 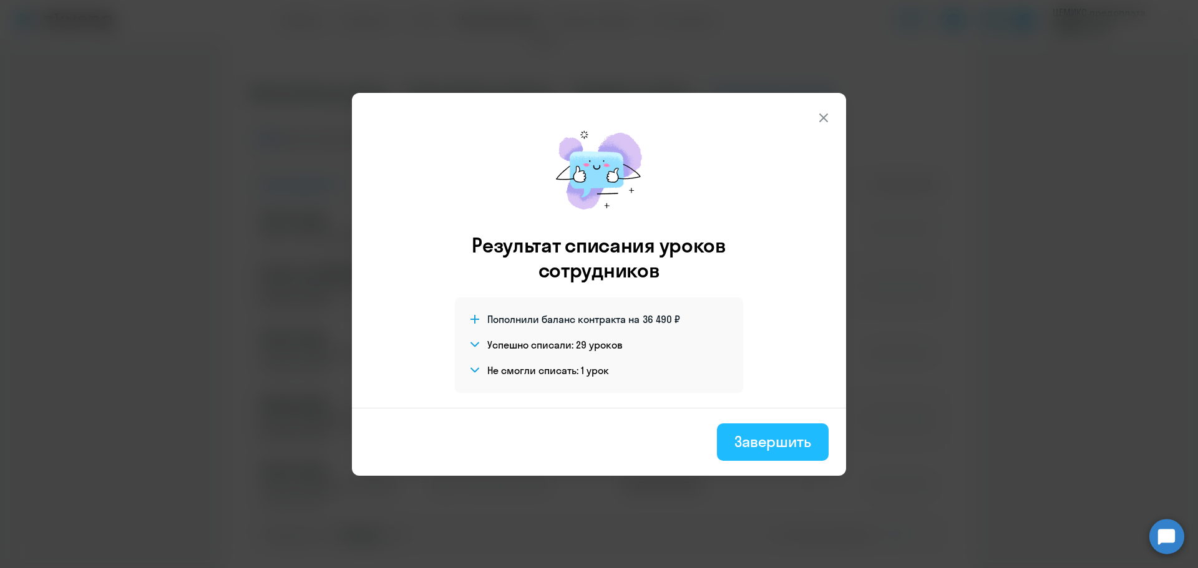 I want to click on img: mirage-message.png, so click(x=599, y=170).